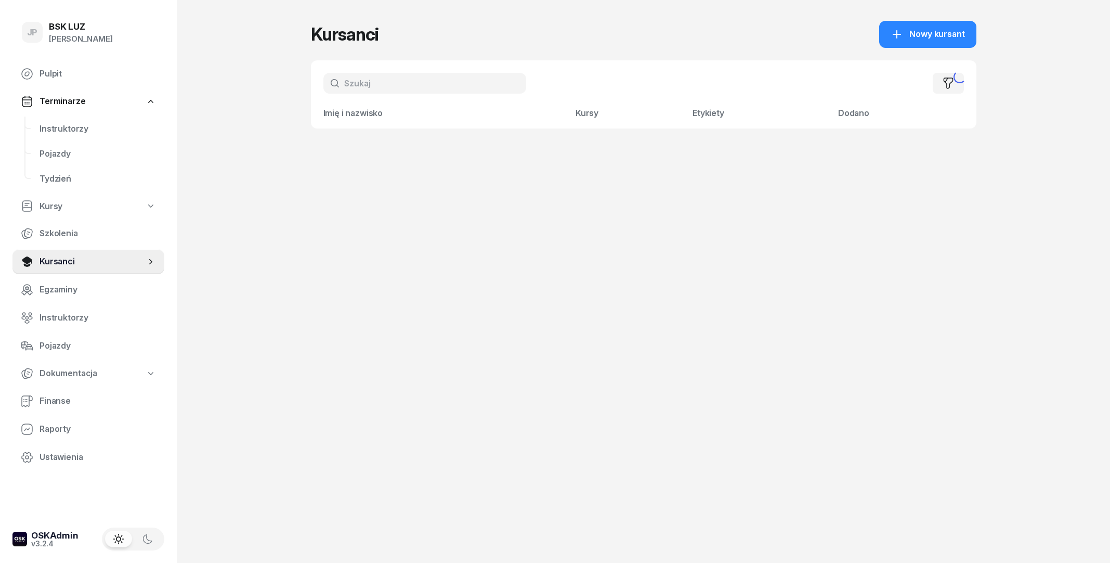  I want to click on span: Egzaminy, so click(98, 290).